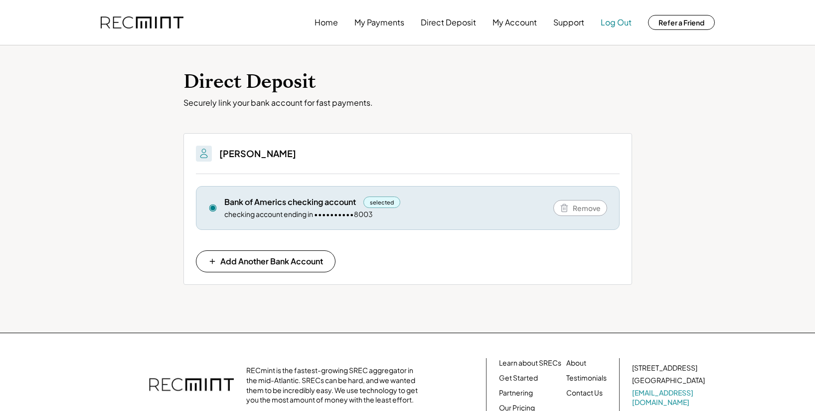 Image resolution: width=815 pixels, height=411 pixels. I want to click on div: selected, so click(382, 202).